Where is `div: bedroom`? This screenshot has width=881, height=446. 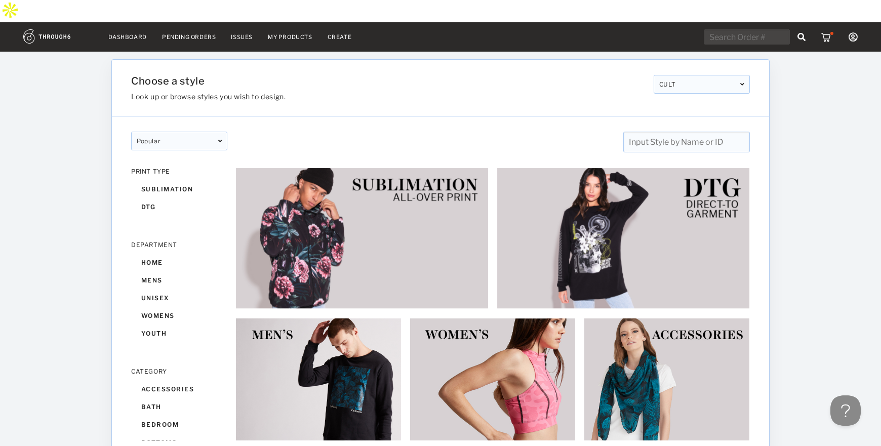 div: bedroom is located at coordinates (179, 424).